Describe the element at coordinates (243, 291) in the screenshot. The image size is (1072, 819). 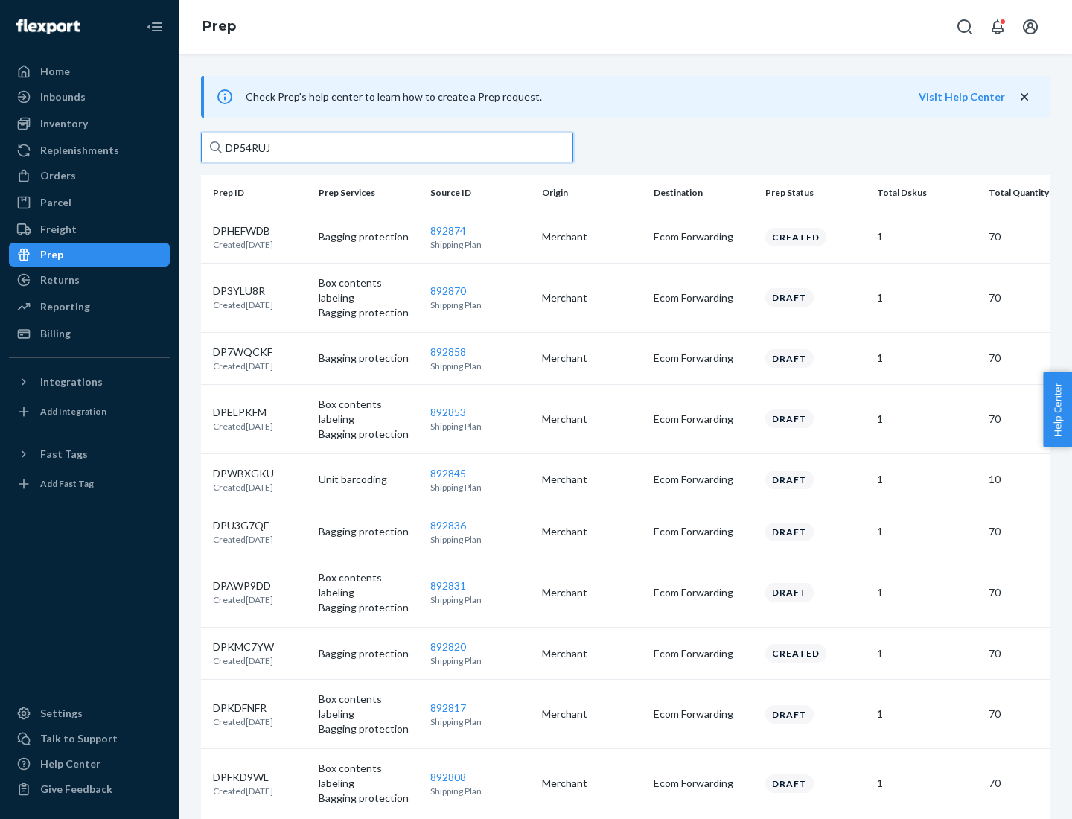
I see `p: DP3YLU8R` at that location.